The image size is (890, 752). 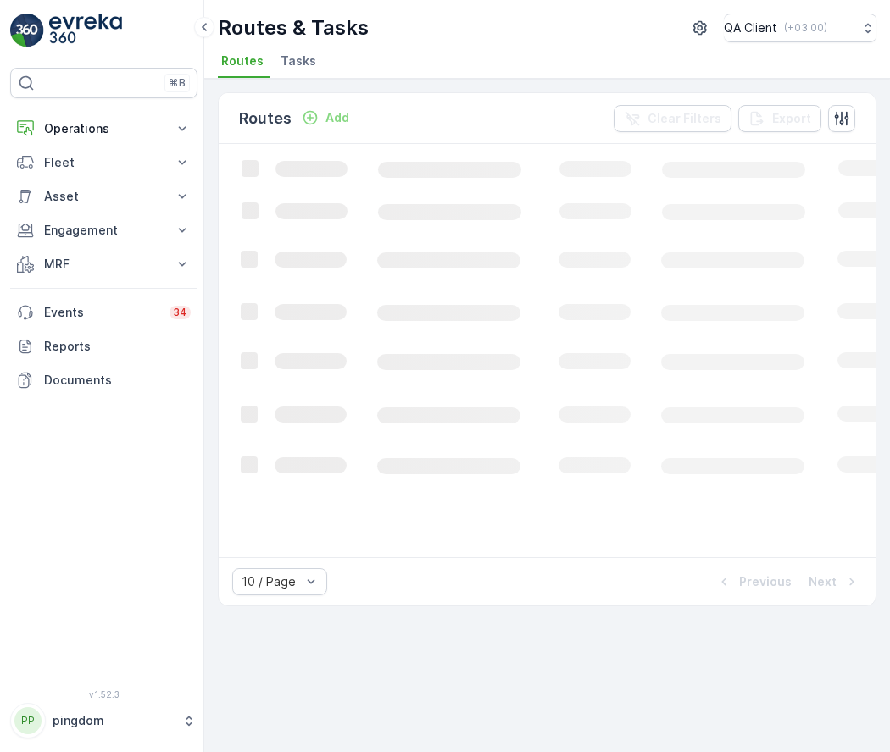 What do you see at coordinates (779, 119) in the screenshot?
I see `button: Export` at bounding box center [779, 119].